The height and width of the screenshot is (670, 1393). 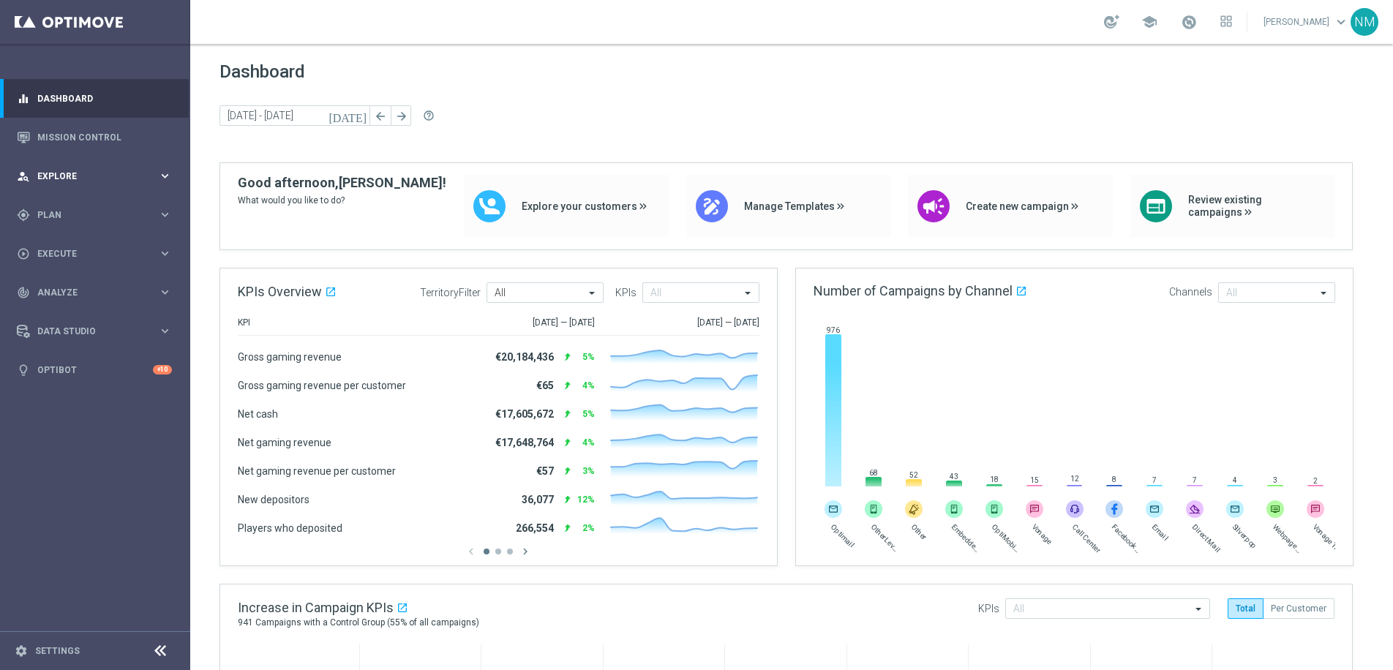 What do you see at coordinates (57, 651) in the screenshot?
I see `a: Settings` at bounding box center [57, 651].